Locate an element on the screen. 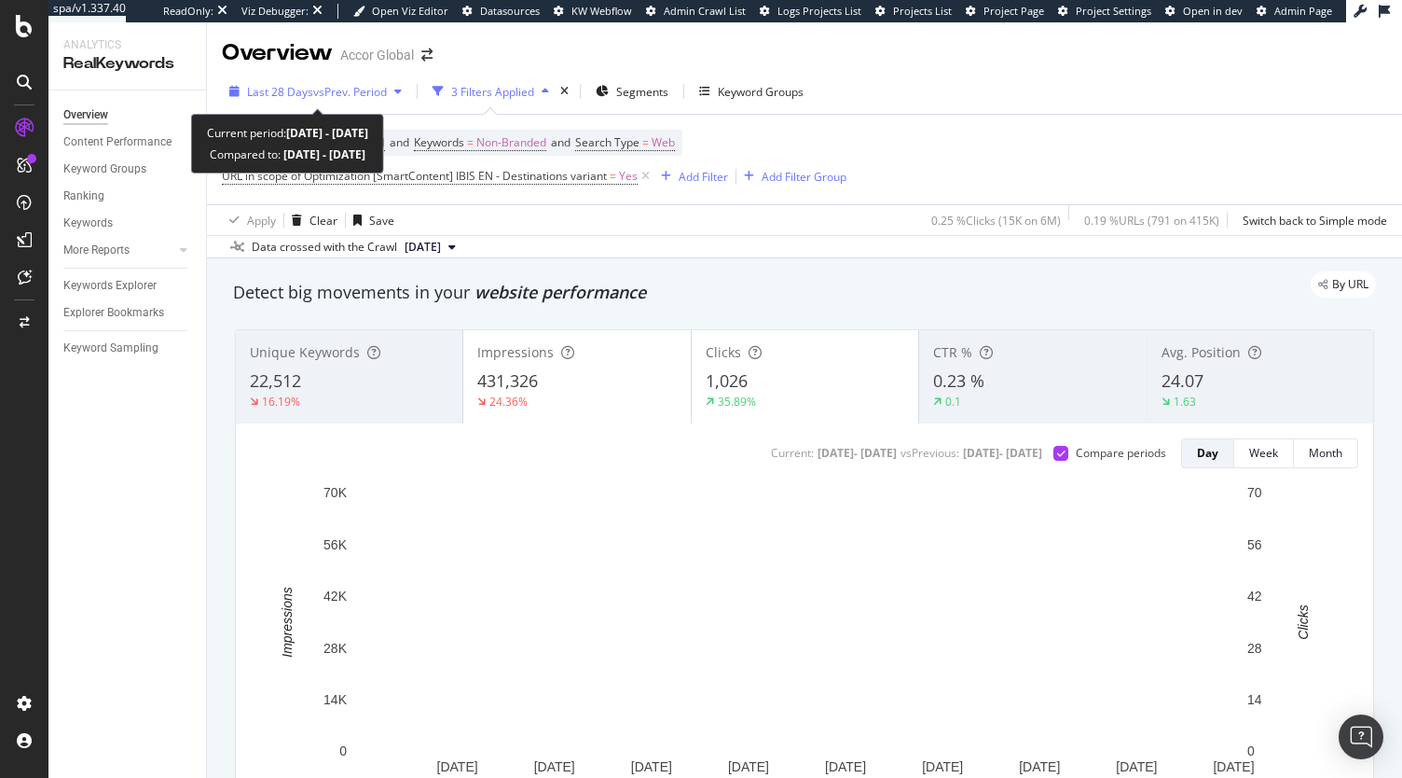 The height and width of the screenshot is (778, 1402). span: 24.07 is located at coordinates (1182, 380).